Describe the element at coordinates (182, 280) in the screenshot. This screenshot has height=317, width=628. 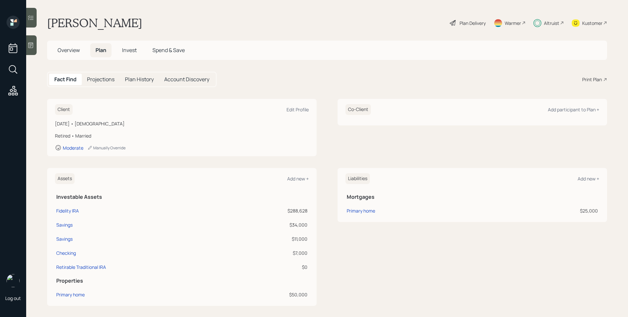
I see `h5: Properties` at that location.